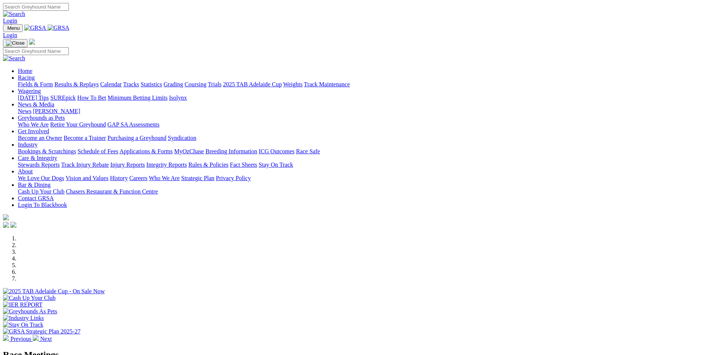 Image resolution: width=706 pixels, height=355 pixels. What do you see at coordinates (38, 158) in the screenshot?
I see `a: Care & Integrity` at bounding box center [38, 158].